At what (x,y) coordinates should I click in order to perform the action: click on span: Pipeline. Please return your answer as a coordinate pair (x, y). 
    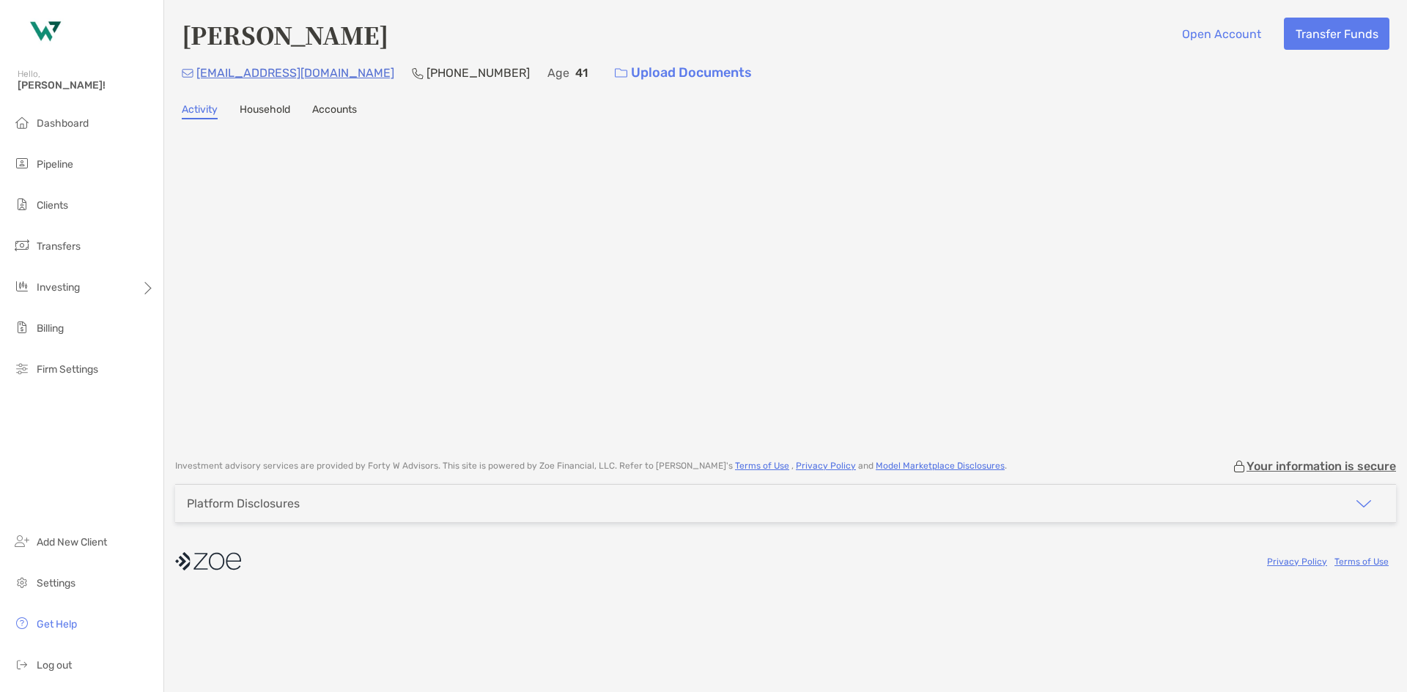
    Looking at the image, I should click on (55, 164).